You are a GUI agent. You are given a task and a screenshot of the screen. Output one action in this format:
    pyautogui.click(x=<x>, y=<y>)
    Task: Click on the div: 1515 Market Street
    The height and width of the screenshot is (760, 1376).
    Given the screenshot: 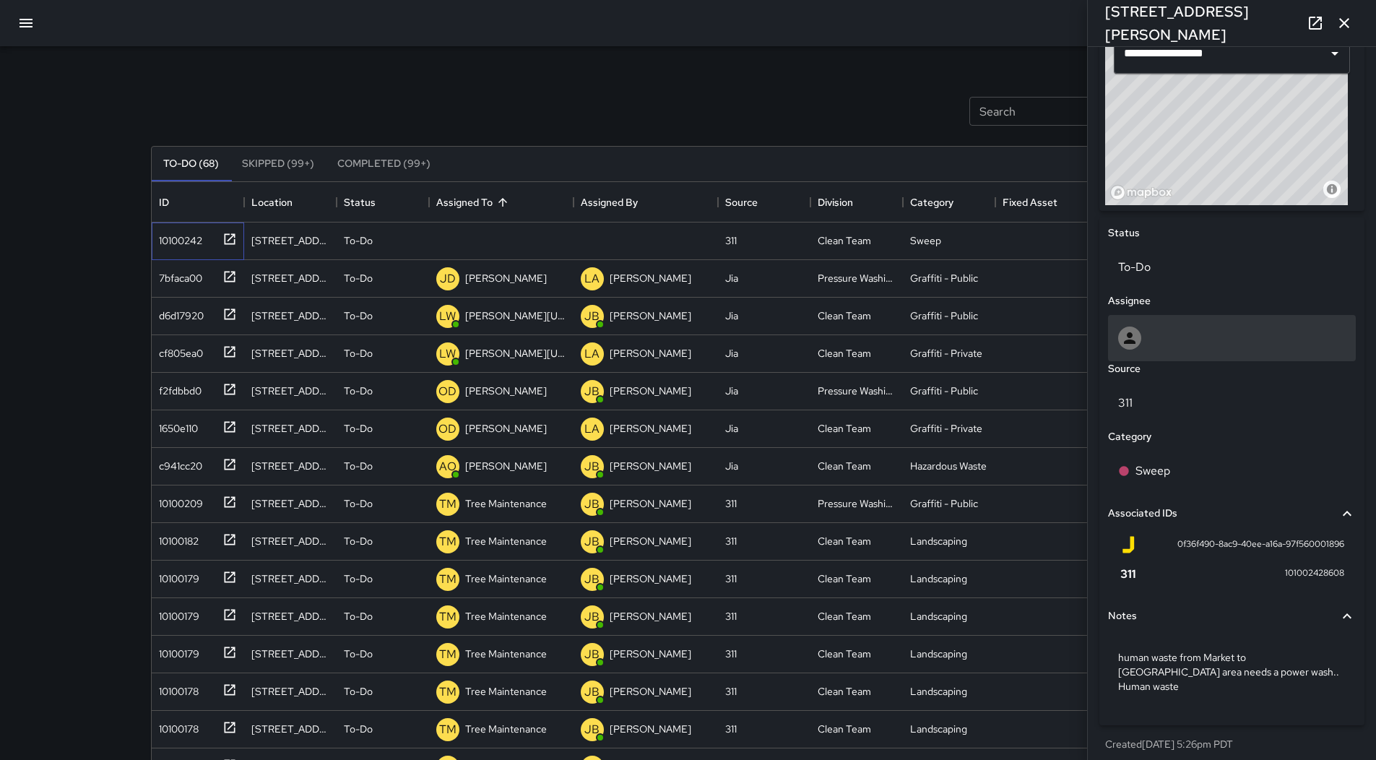 What is the action you would take?
    pyautogui.click(x=290, y=616)
    